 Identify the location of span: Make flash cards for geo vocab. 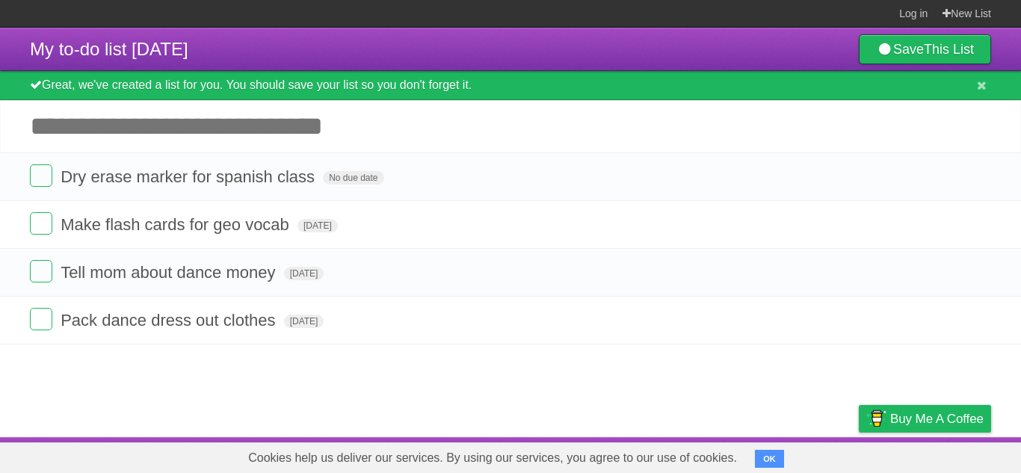
(176, 224).